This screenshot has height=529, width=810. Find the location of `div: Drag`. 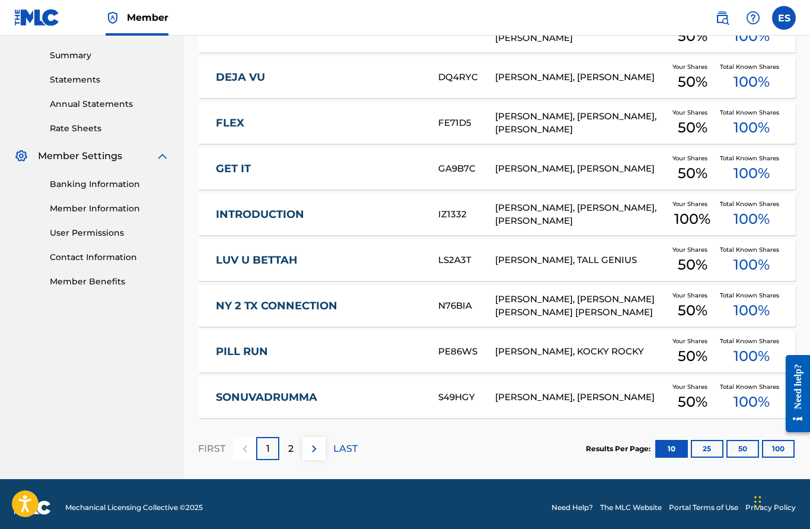

div: Drag is located at coordinates (758, 501).